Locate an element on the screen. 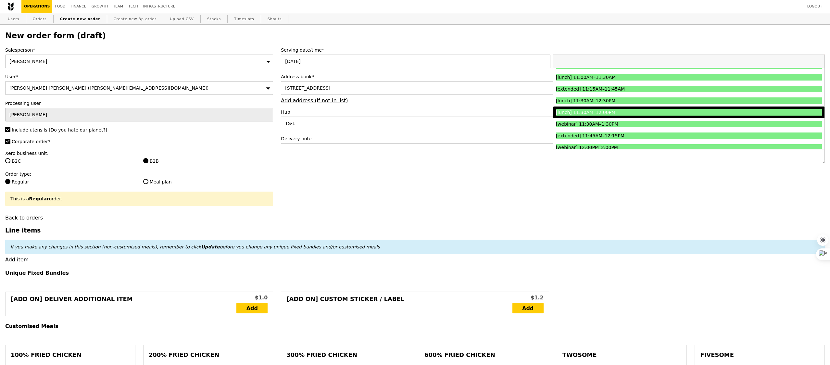  div: 600% Fried Chicken is located at coordinates (484, 355).